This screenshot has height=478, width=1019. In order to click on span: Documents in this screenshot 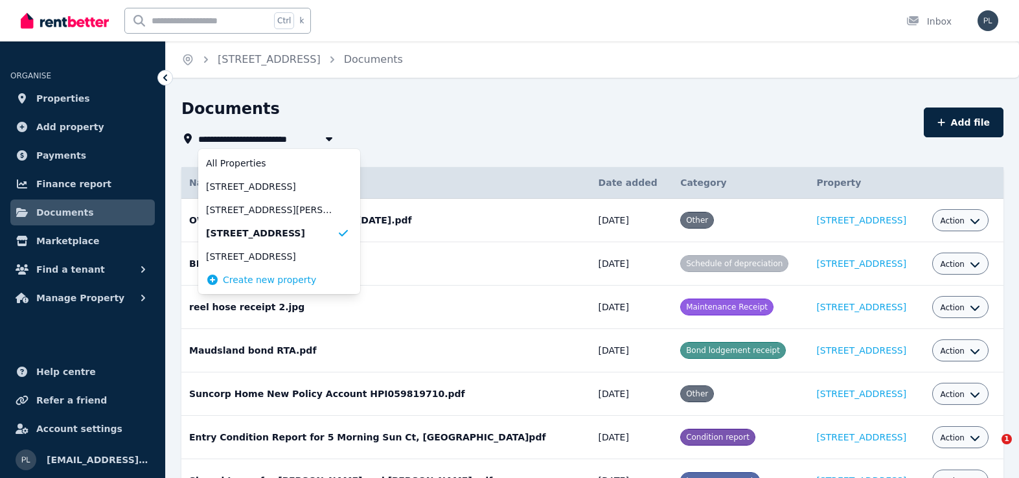, I will do `click(65, 213)`.